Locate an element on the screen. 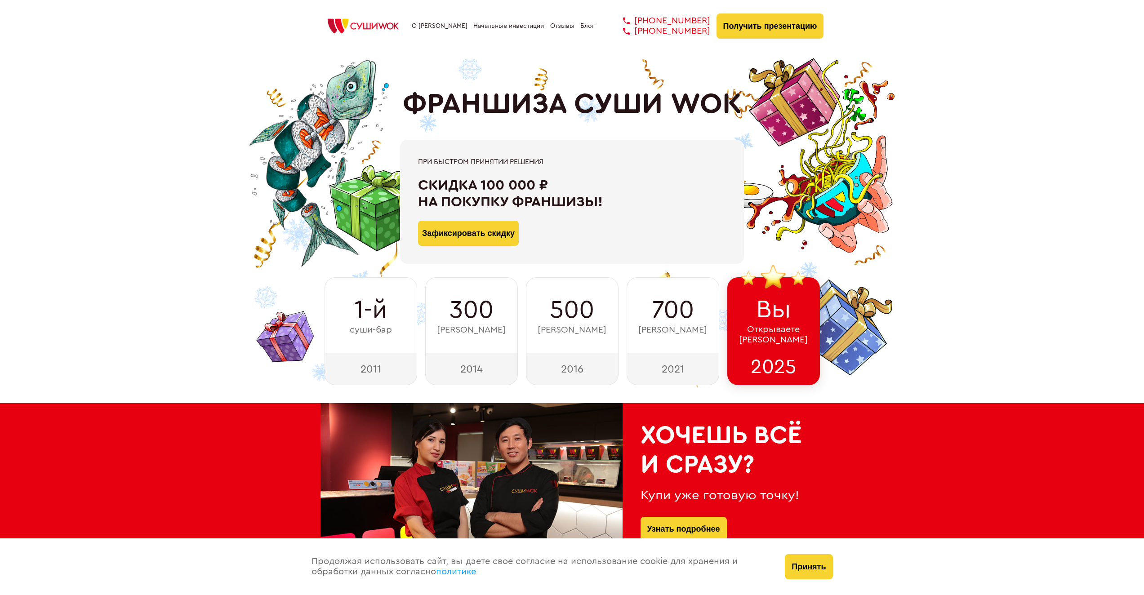 This screenshot has width=1144, height=595. div: Скидка 100 000 ₽ на покупку франшизы! is located at coordinates (572, 194).